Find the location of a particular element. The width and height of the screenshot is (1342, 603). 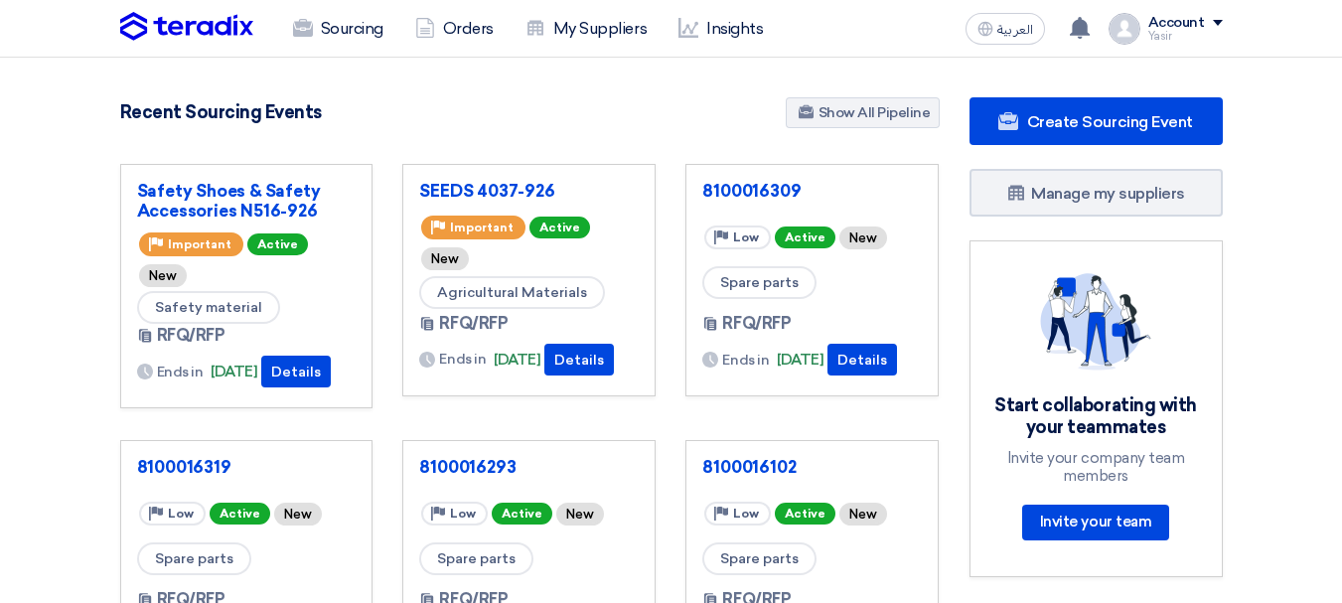

a: My Suppliers is located at coordinates (586, 29).